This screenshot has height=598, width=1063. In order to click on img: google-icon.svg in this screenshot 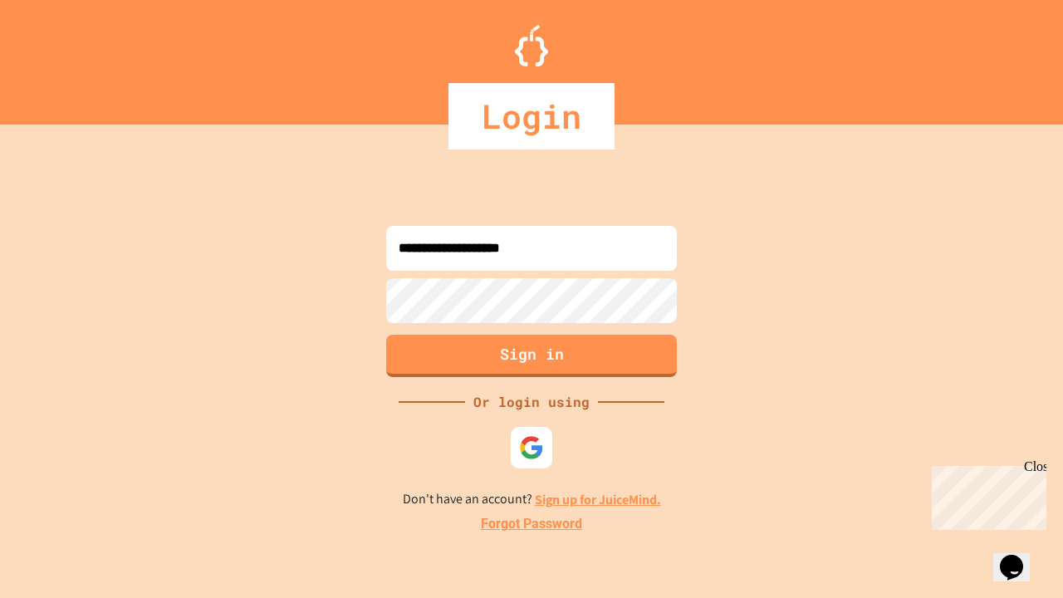, I will do `click(532, 448)`.